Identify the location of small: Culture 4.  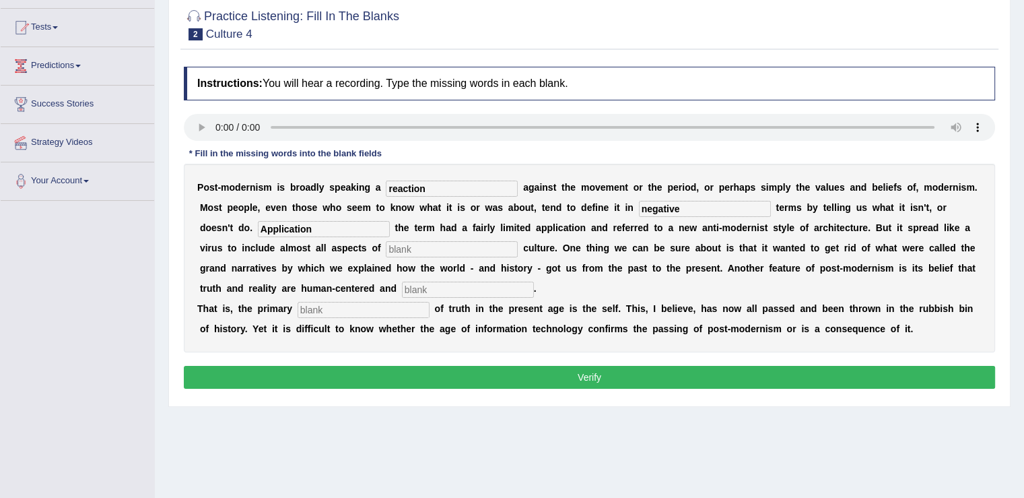
(229, 34).